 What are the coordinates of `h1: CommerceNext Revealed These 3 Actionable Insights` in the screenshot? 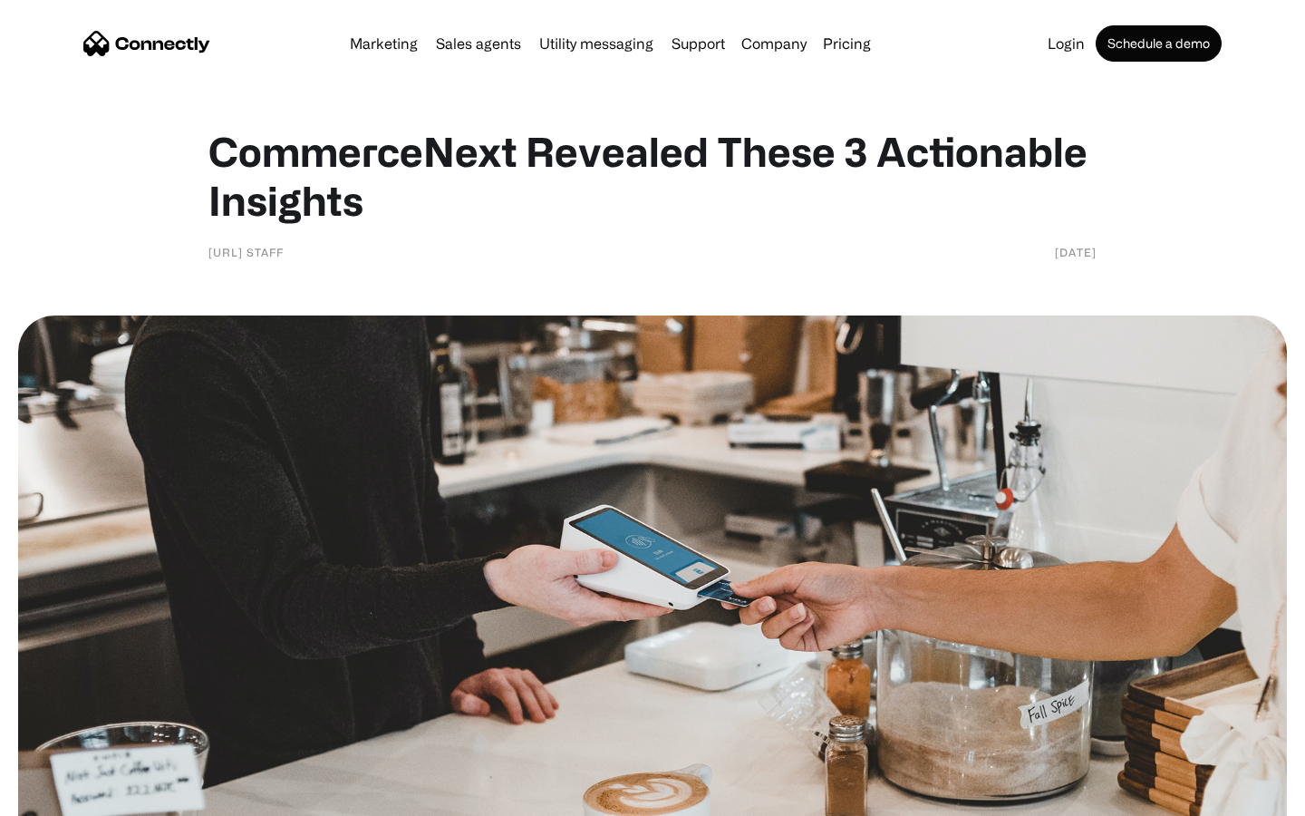 It's located at (653, 176).